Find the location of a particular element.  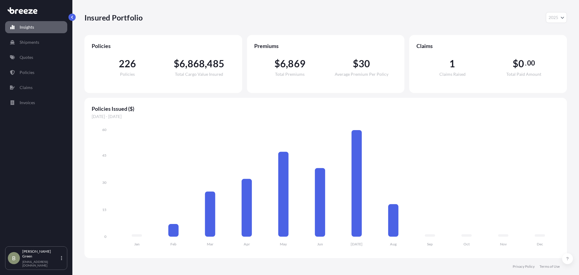

tspan: 45 is located at coordinates (104, 155).